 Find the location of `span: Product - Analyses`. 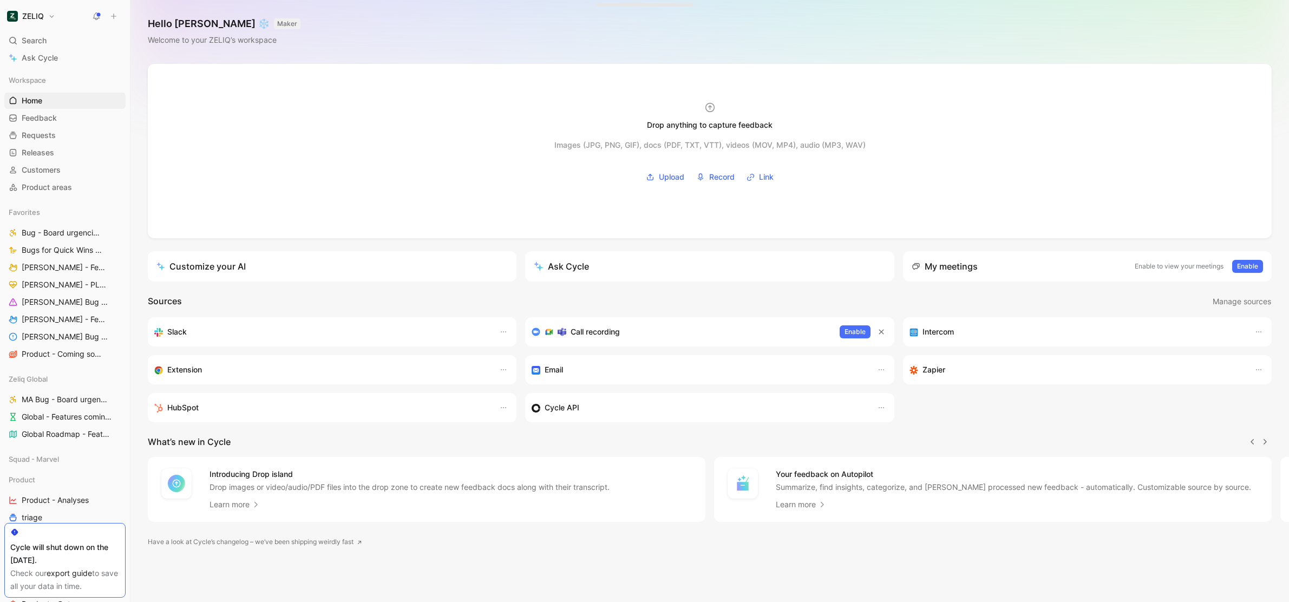

span: Product - Analyses is located at coordinates (55, 500).